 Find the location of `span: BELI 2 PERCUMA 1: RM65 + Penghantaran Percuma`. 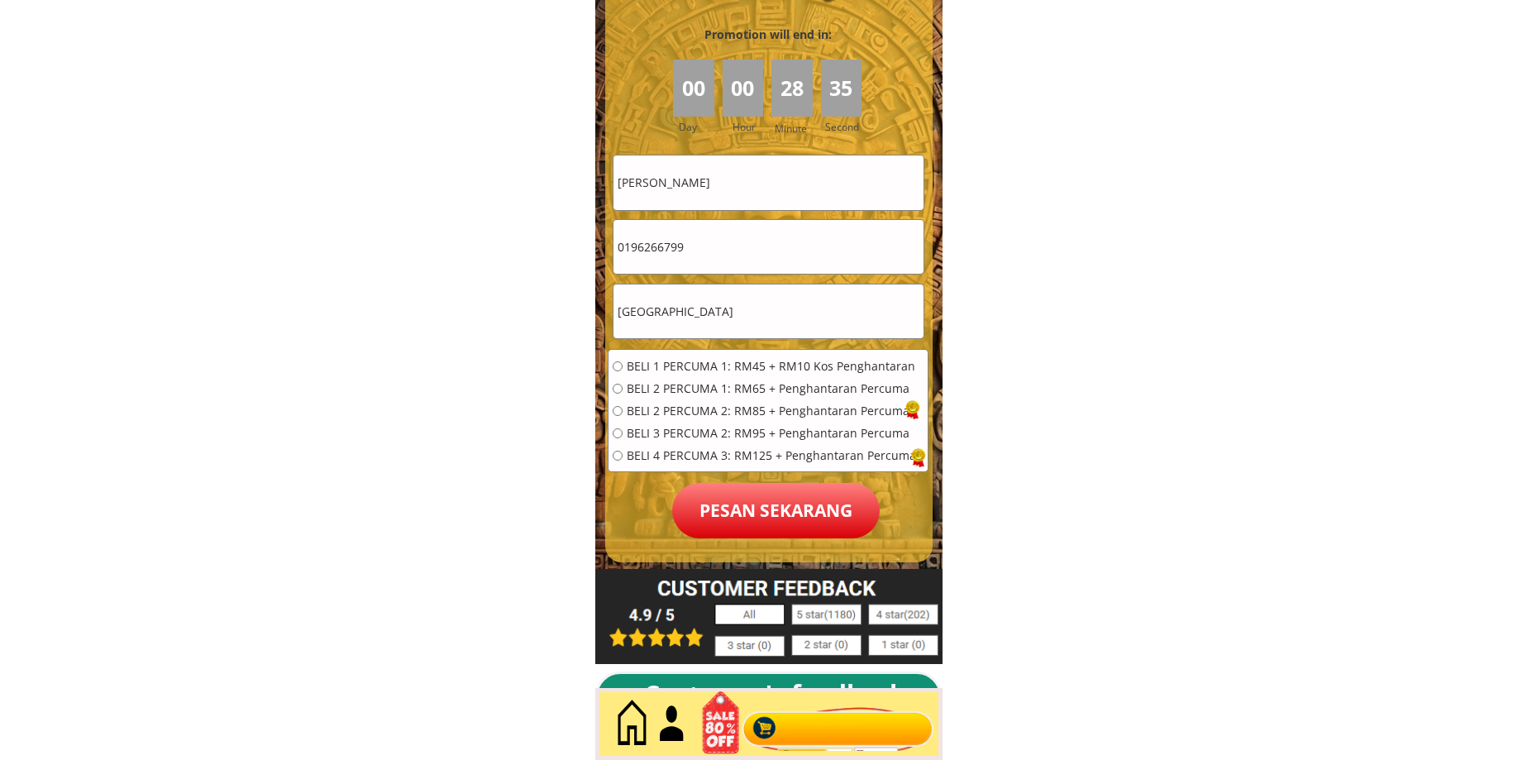

span: BELI 2 PERCUMA 1: RM65 + Penghantaran Percuma is located at coordinates (772, 389).